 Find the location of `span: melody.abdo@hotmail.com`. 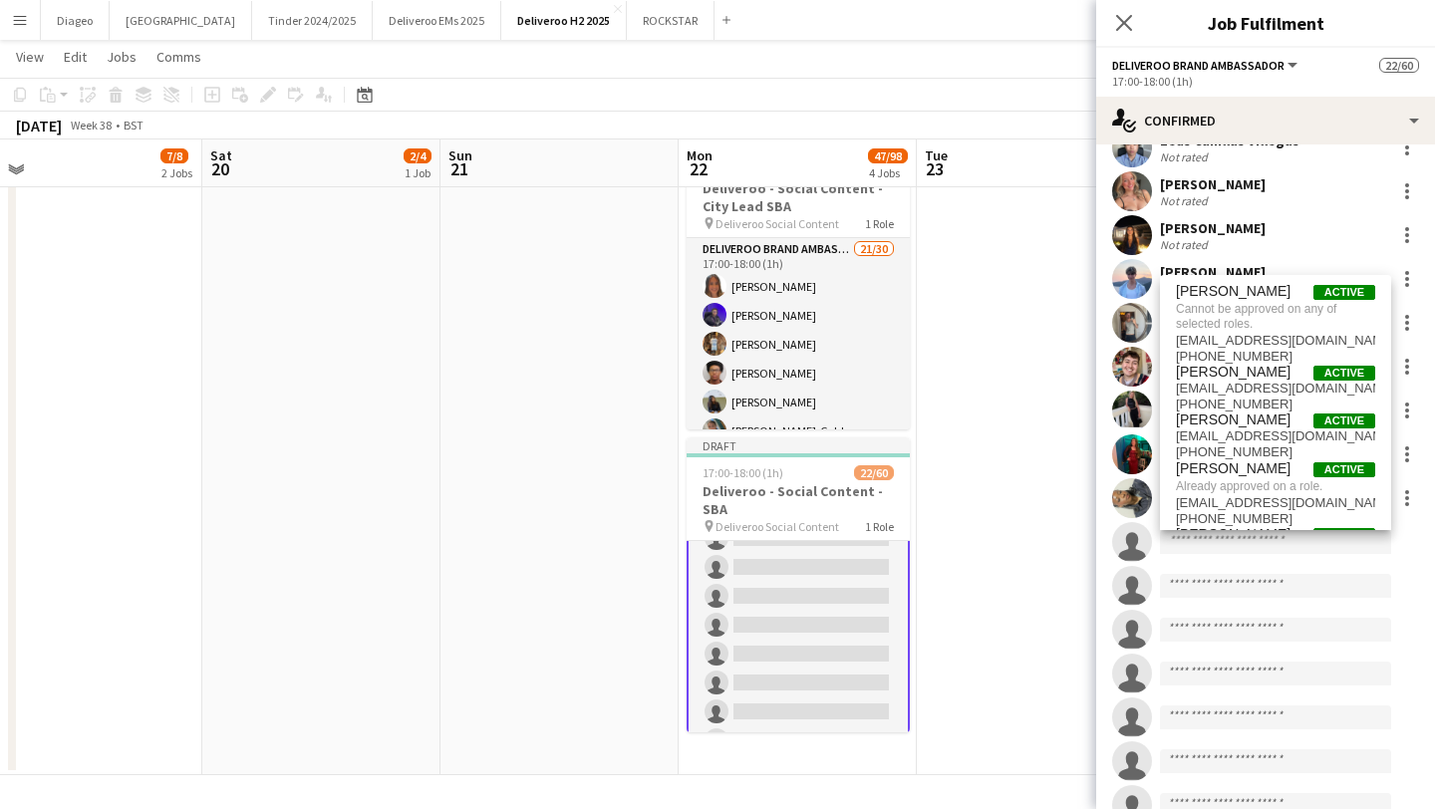

span: melody.abdo@hotmail.com is located at coordinates (1276, 341).